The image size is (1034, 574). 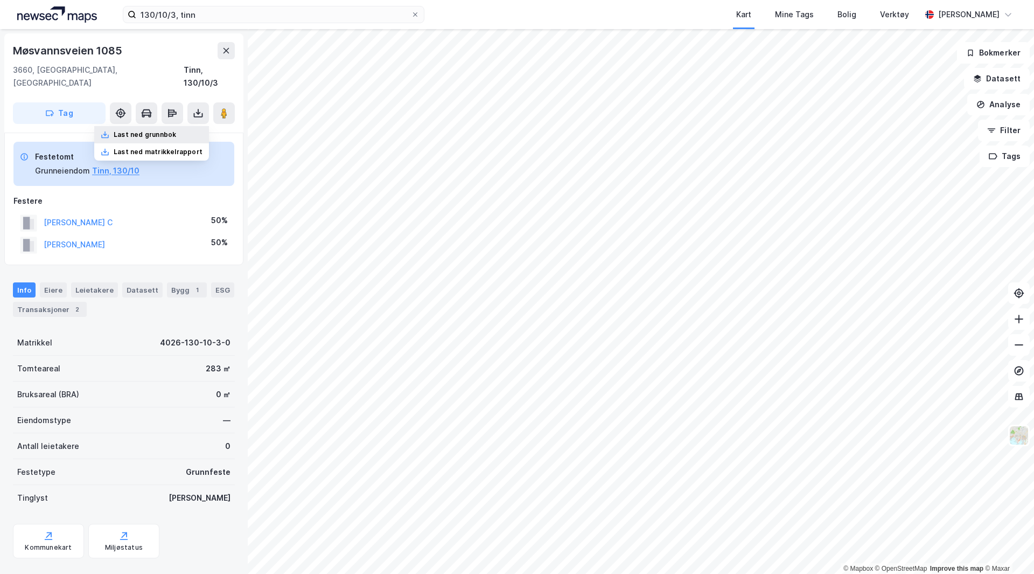 I want to click on div: Bygg, so click(x=187, y=290).